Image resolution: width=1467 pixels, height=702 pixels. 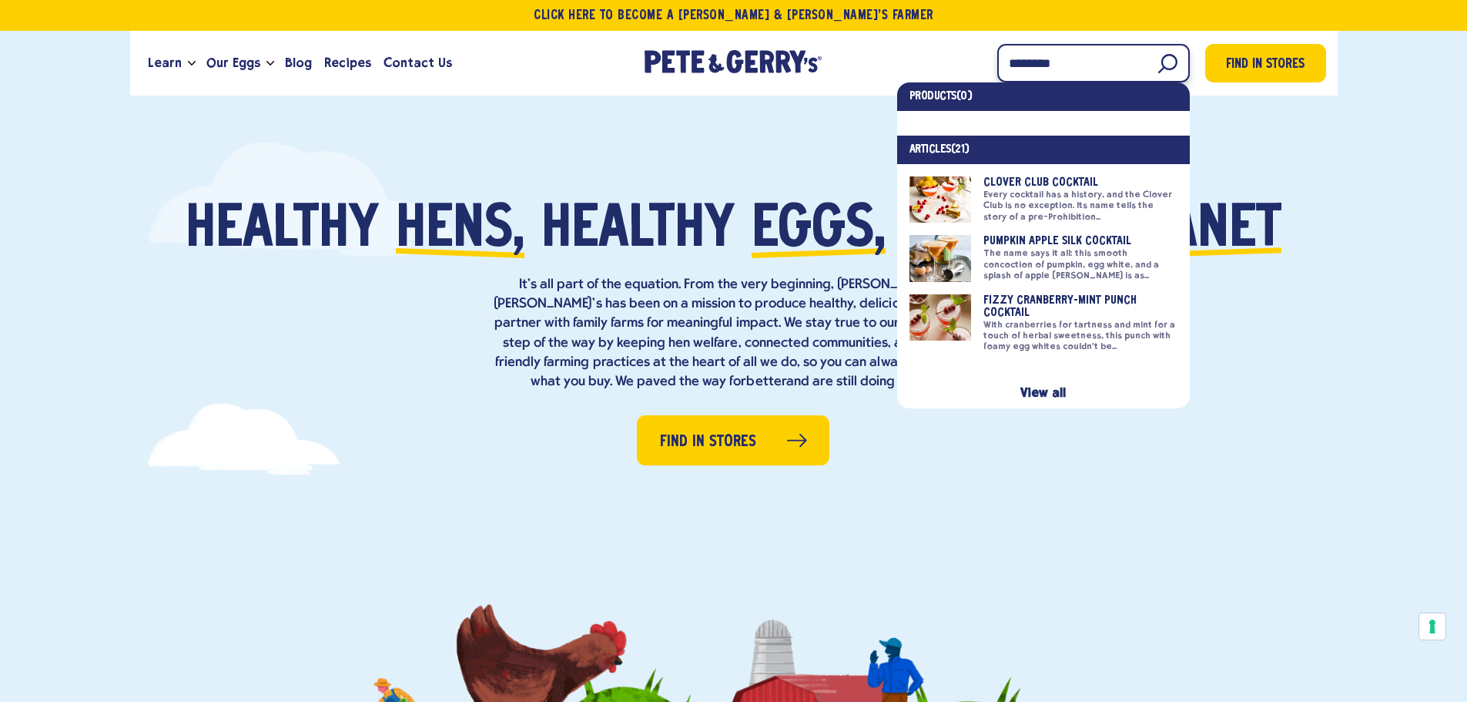 What do you see at coordinates (1044, 149) in the screenshot?
I see `h4: Articles` at bounding box center [1044, 149].